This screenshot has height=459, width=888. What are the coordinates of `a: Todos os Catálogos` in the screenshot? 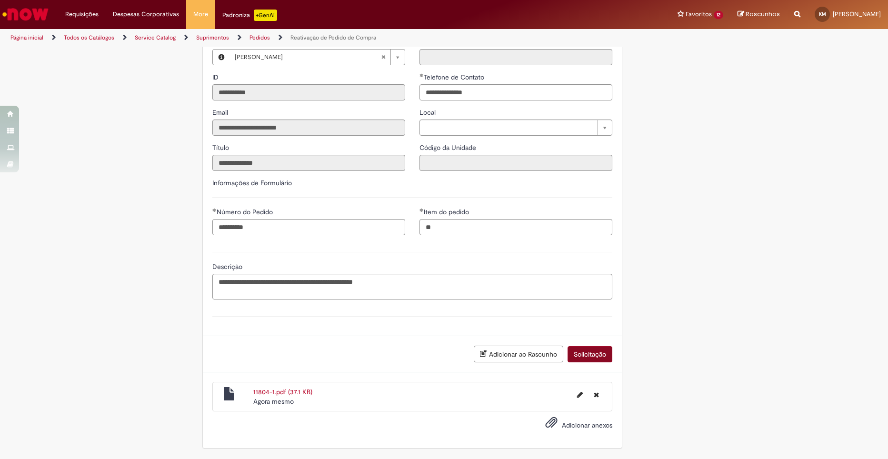 It's located at (89, 38).